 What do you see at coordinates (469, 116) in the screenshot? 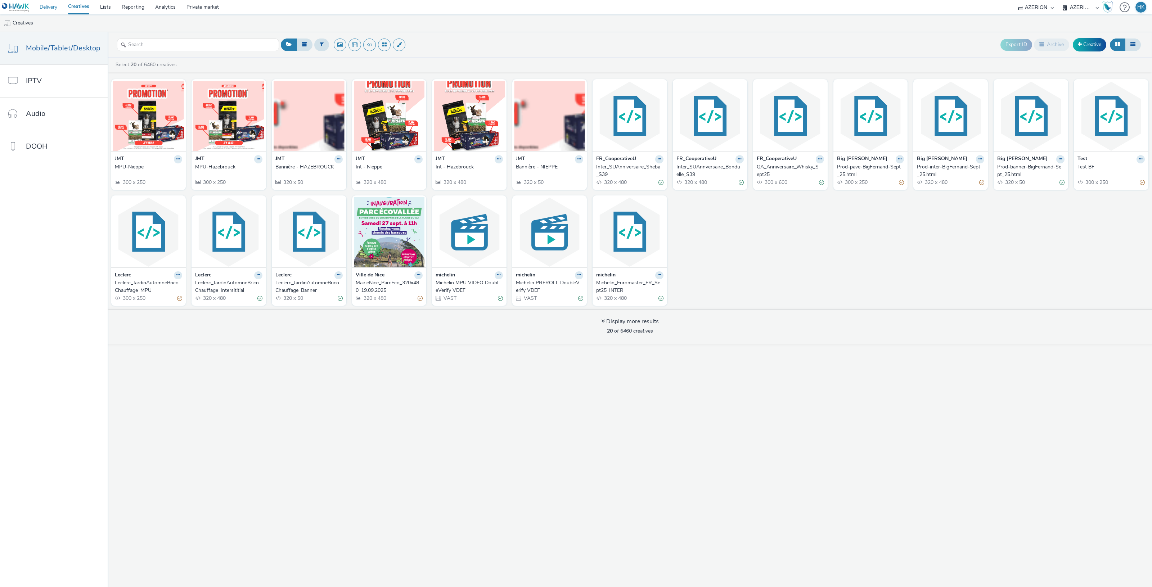
I see `img: Int - Hazebrouck visual` at bounding box center [469, 116].